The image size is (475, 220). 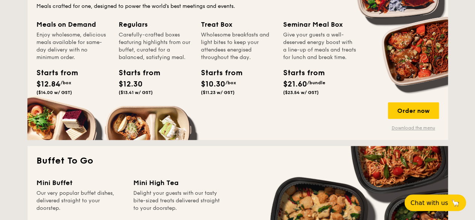 I want to click on div: Seminar Meal Box, so click(x=320, y=24).